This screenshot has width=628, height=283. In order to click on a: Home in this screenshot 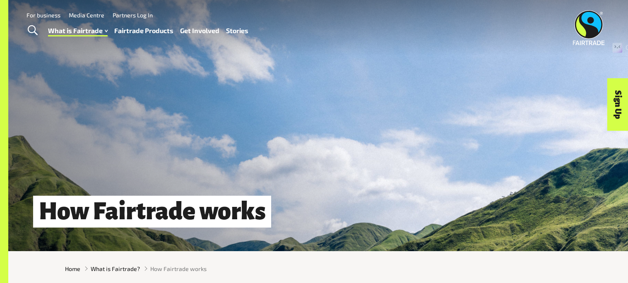, I will do `click(72, 269)`.